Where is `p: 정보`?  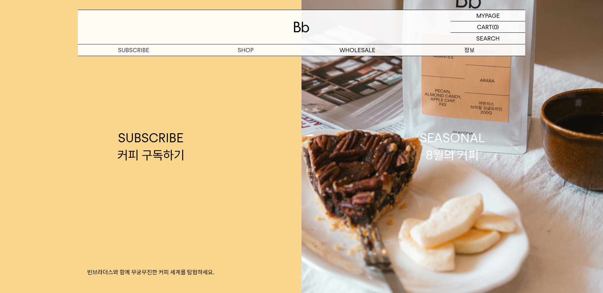 p: 정보 is located at coordinates (469, 50).